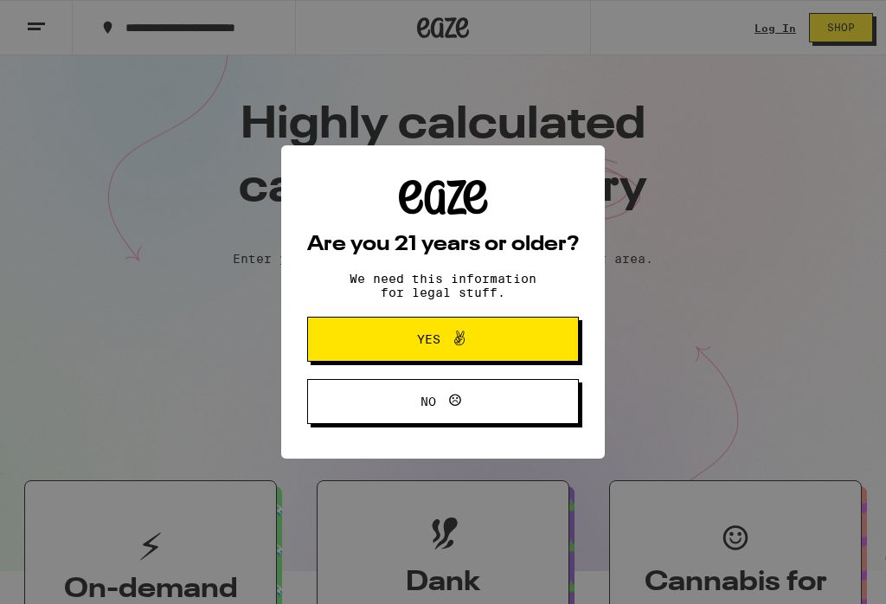  What do you see at coordinates (428, 339) in the screenshot?
I see `span: Yes` at bounding box center [428, 339].